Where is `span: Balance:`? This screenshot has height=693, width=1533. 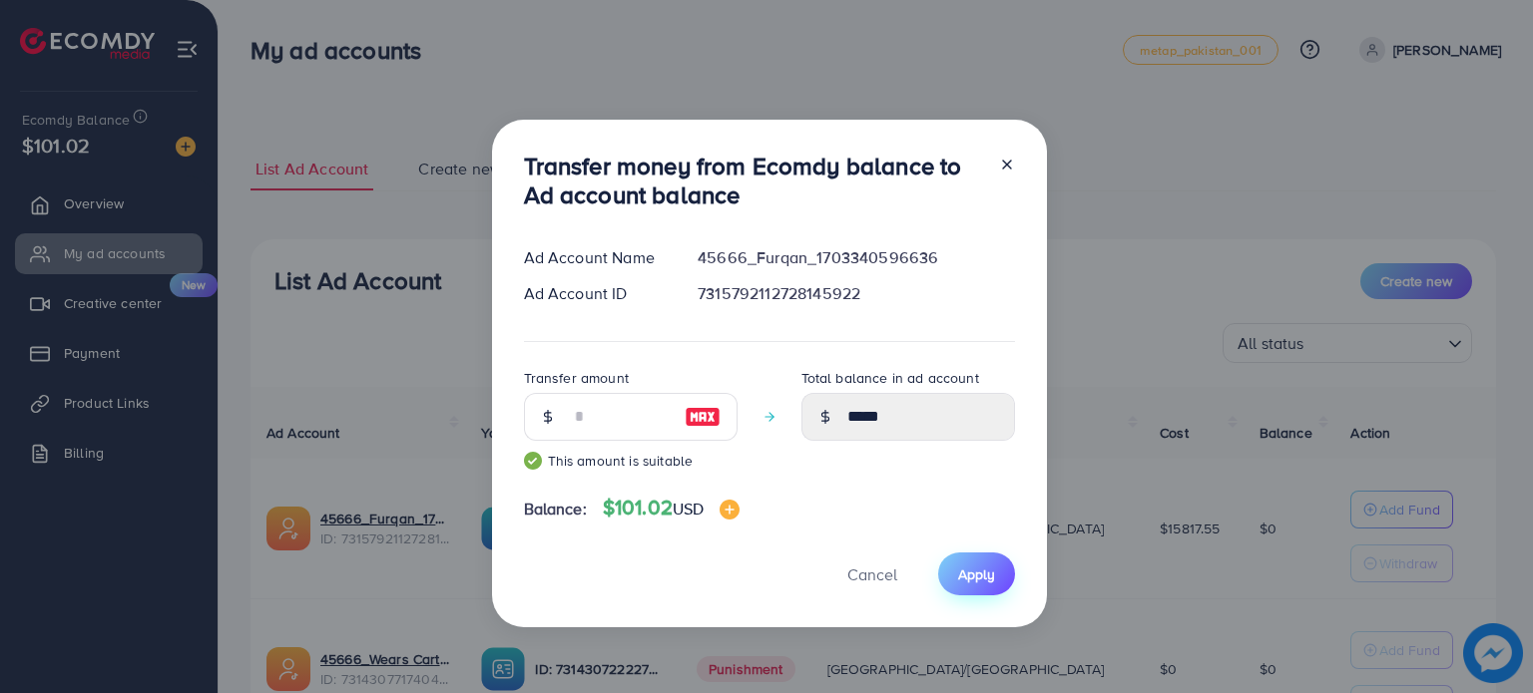
span: Balance: is located at coordinates (555, 509).